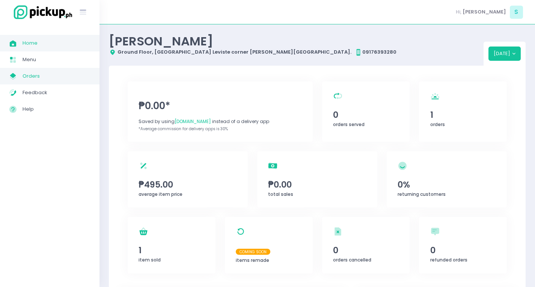 This screenshot has height=287, width=535. What do you see at coordinates (516, 12) in the screenshot?
I see `span: S` at bounding box center [516, 12].